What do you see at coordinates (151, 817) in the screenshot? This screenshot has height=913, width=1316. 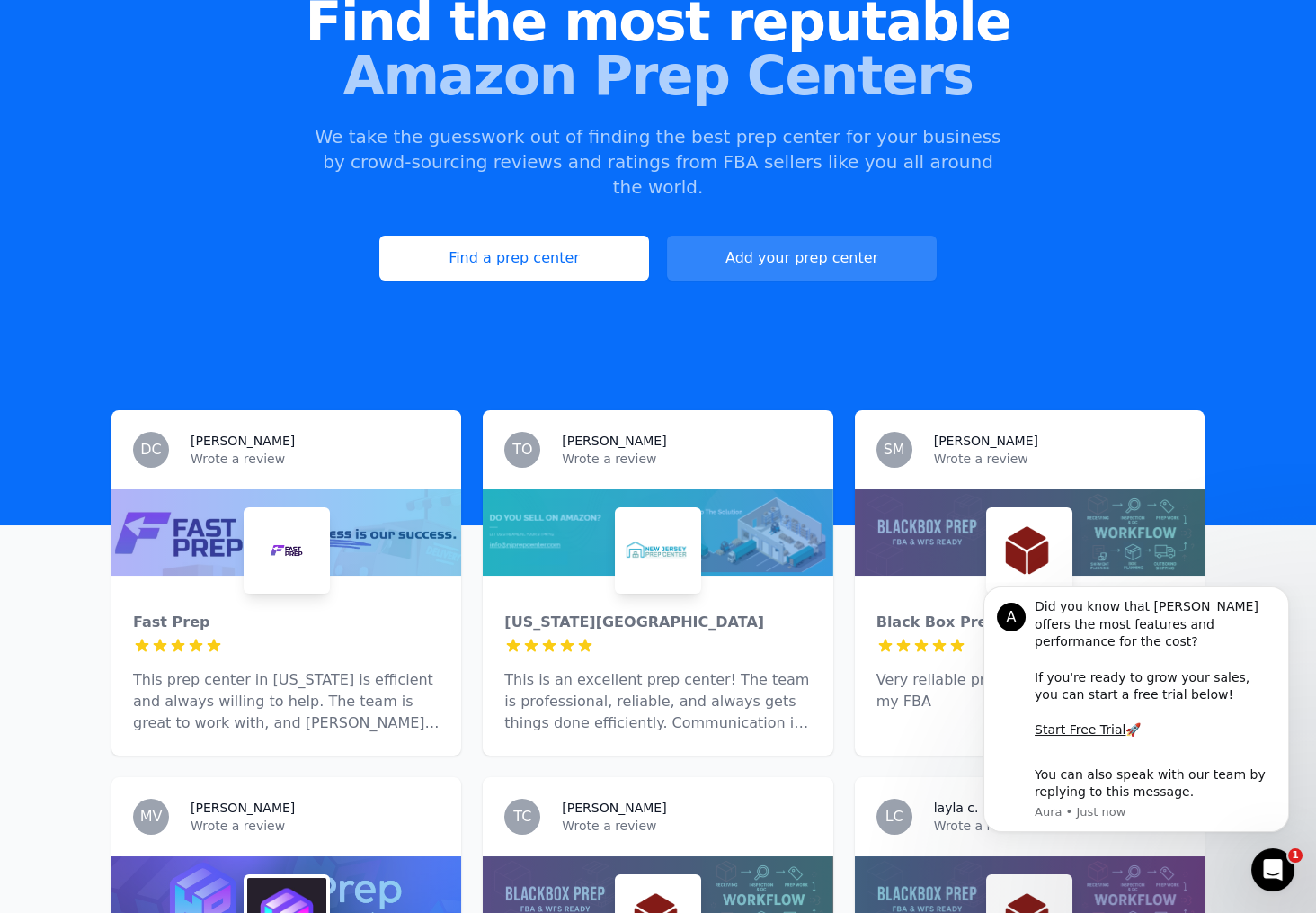 I see `span: MV` at bounding box center [151, 817].